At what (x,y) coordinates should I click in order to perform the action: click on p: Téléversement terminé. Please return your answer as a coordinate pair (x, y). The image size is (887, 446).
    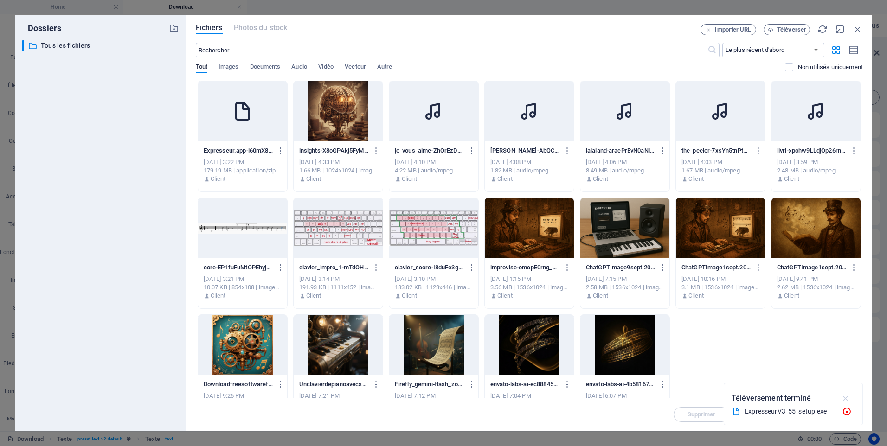
    Looking at the image, I should click on (771, 398).